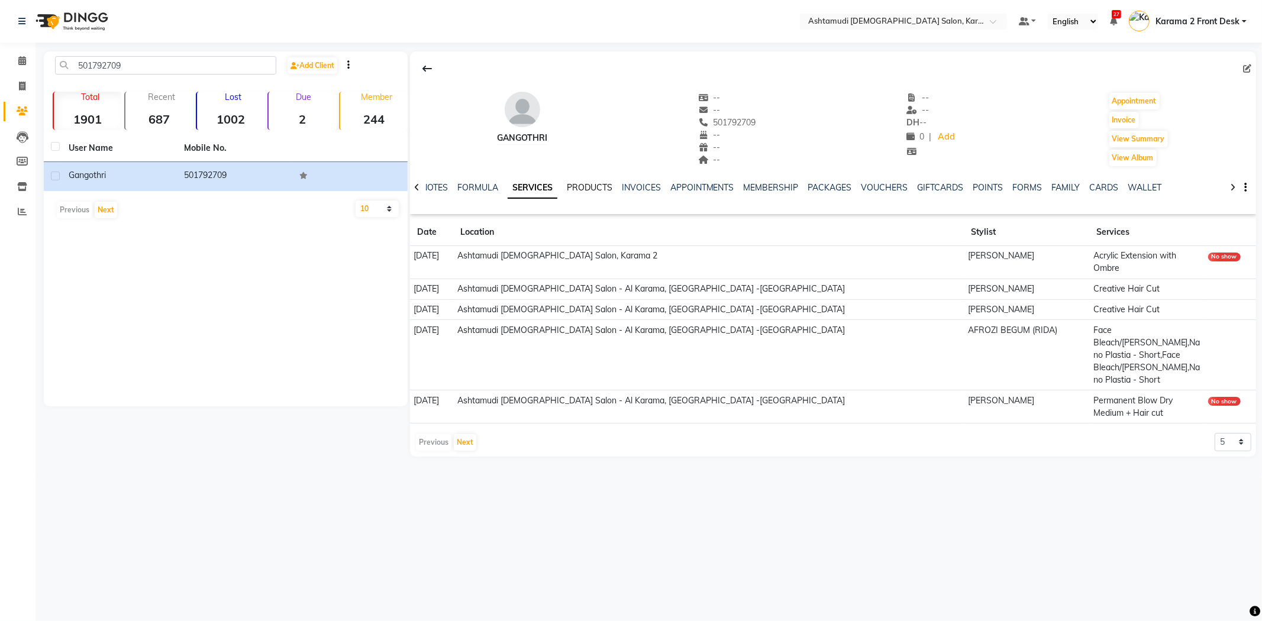 This screenshot has height=621, width=1262. I want to click on strong: 1002, so click(231, 119).